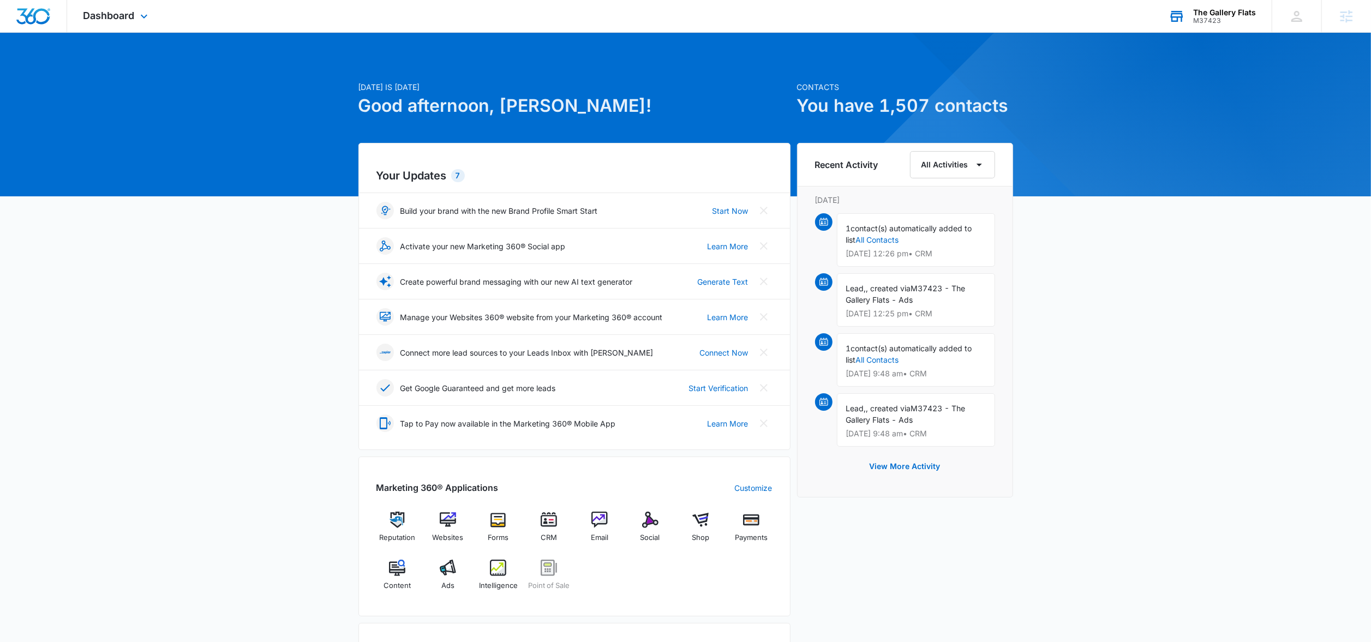 The height and width of the screenshot is (642, 1371). I want to click on p: Create powerful brand messaging with our new AI text generator, so click(517, 281).